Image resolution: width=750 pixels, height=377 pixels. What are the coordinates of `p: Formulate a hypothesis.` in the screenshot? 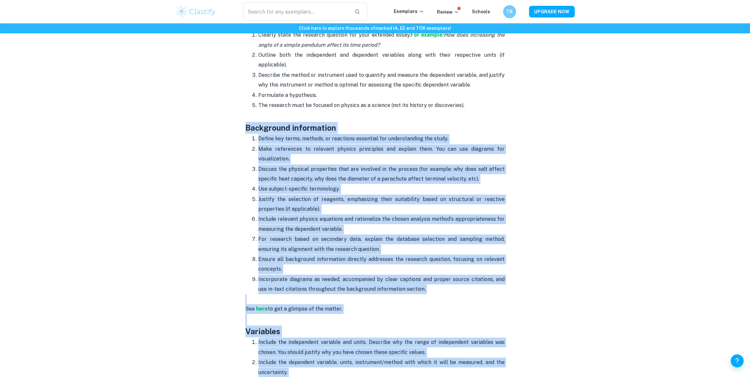 It's located at (381, 95).